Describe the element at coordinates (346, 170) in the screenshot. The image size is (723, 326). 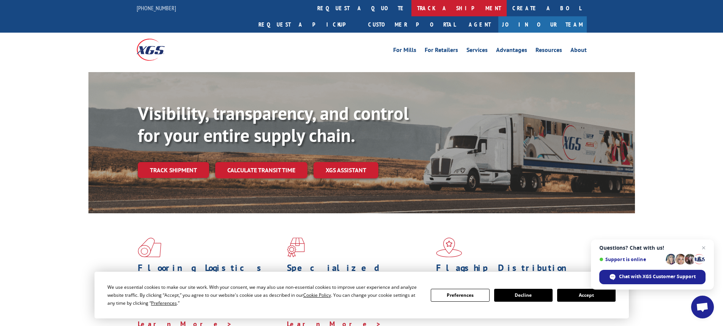
I see `a: XGS ASSISTANT` at that location.